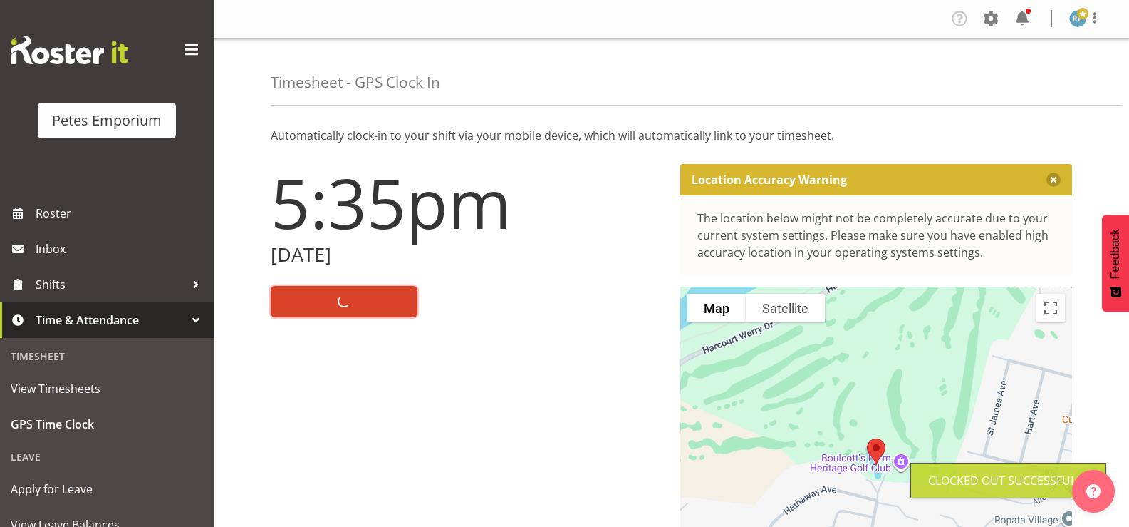 The image size is (1129, 527). Describe the element at coordinates (107, 388) in the screenshot. I see `span: View Timesheets` at that location.